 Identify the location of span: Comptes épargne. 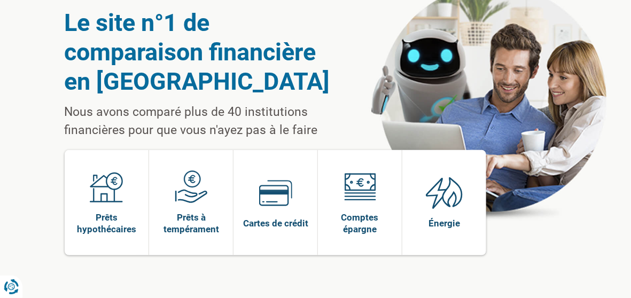
(360, 224).